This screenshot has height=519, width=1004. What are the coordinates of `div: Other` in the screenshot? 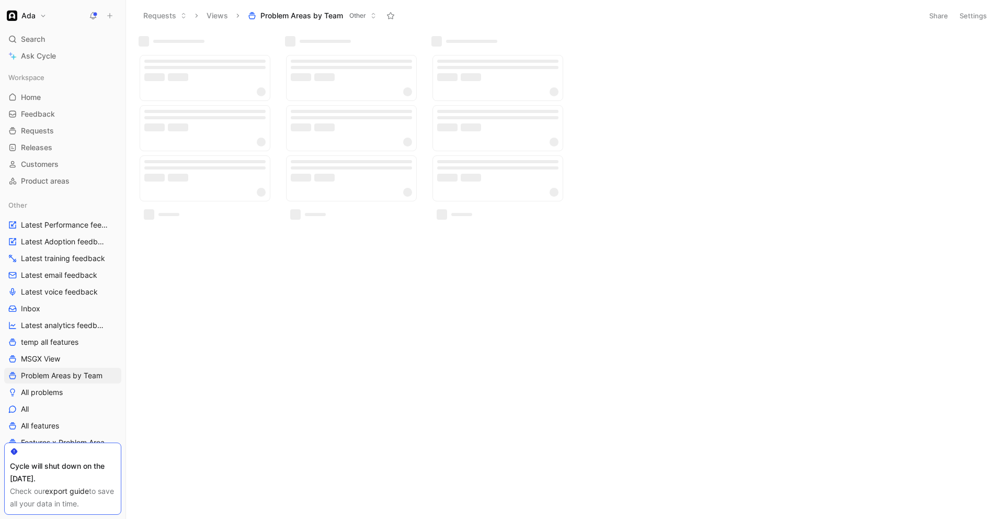 It's located at (63, 205).